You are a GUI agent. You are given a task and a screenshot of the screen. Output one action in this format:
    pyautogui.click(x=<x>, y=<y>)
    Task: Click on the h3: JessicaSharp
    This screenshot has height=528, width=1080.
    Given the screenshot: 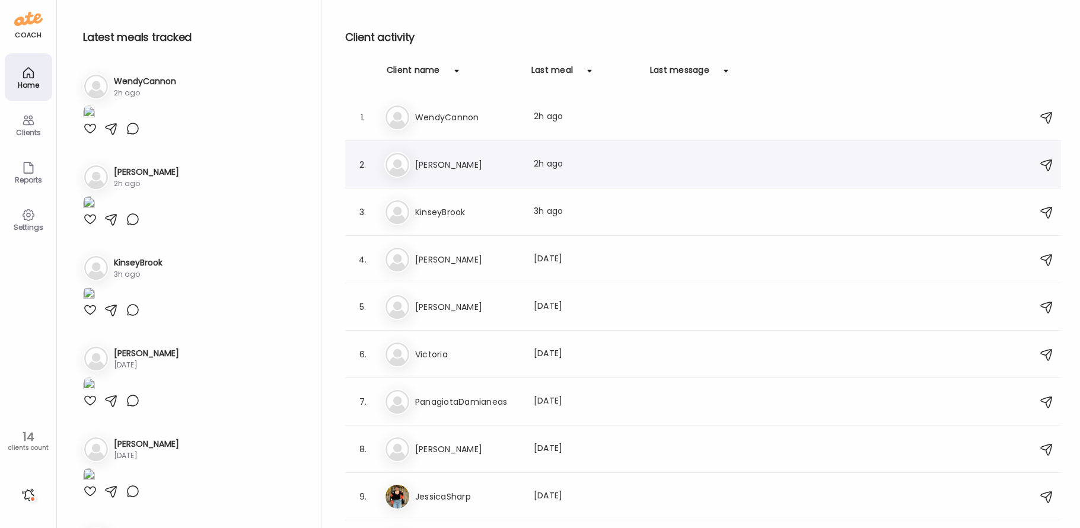 What is the action you would take?
    pyautogui.click(x=467, y=497)
    